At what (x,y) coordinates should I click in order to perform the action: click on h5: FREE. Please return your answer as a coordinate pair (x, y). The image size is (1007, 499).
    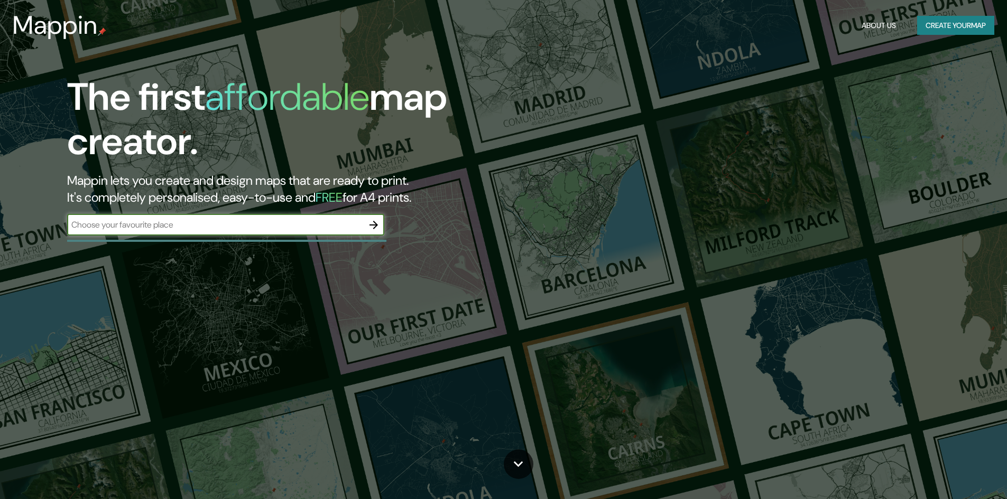
    Looking at the image, I should click on (329, 197).